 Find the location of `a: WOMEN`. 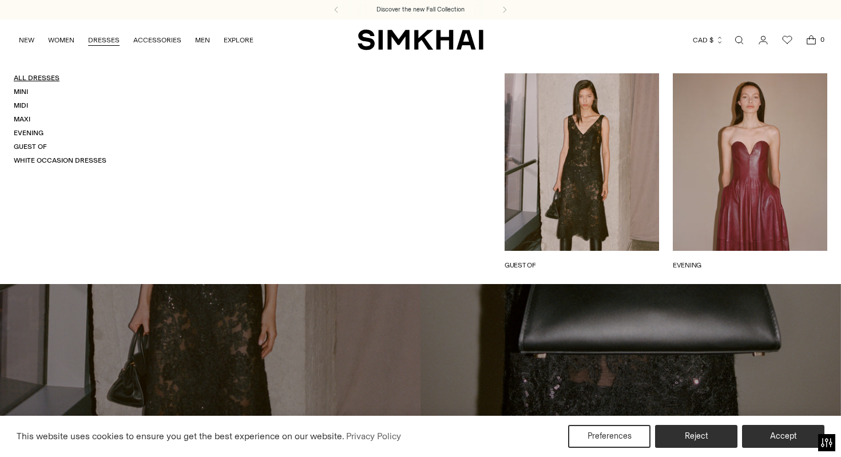

a: WOMEN is located at coordinates (61, 40).